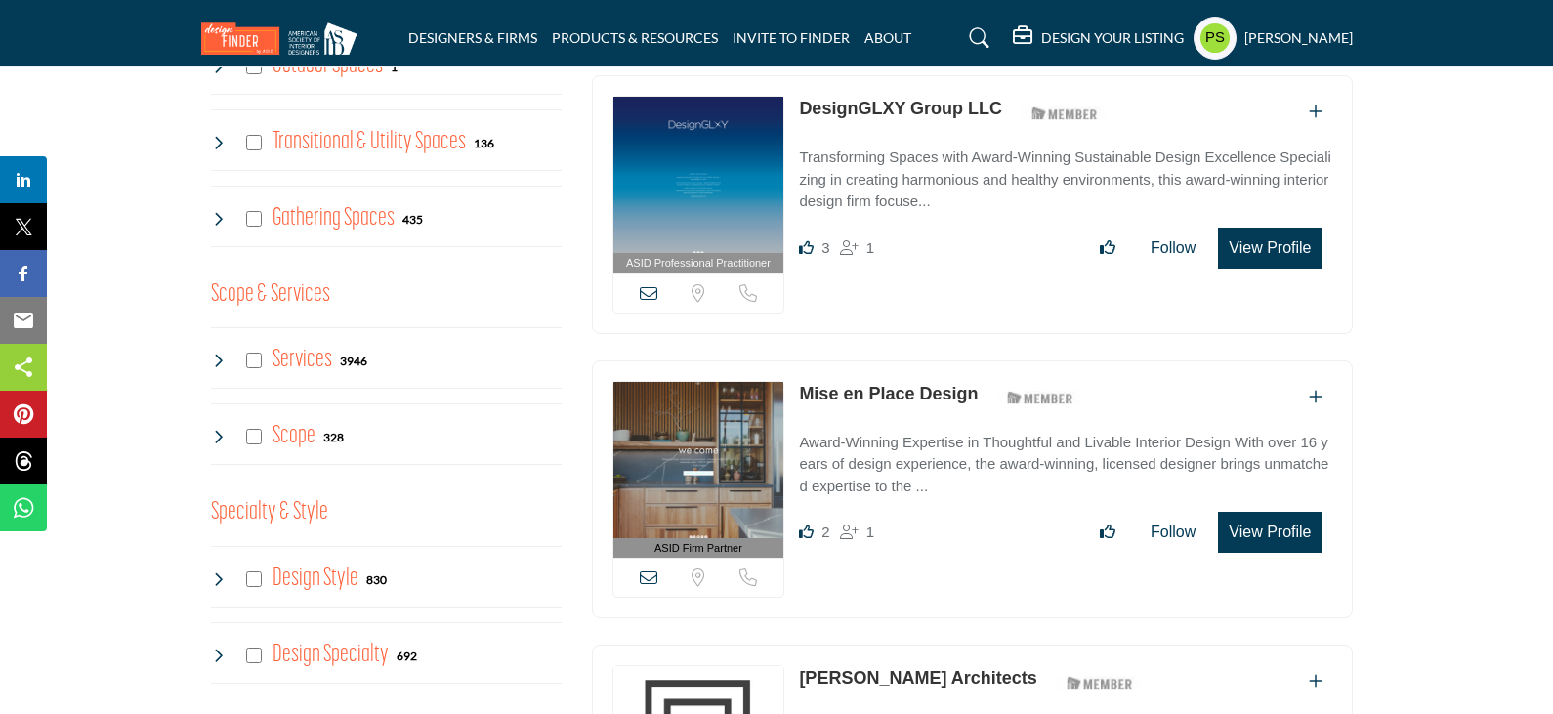  Describe the element at coordinates (302, 360) in the screenshot. I see `h4: Services: Interior and exterior spaces including lighting, layouts, furnishings, accessories, art...` at that location.